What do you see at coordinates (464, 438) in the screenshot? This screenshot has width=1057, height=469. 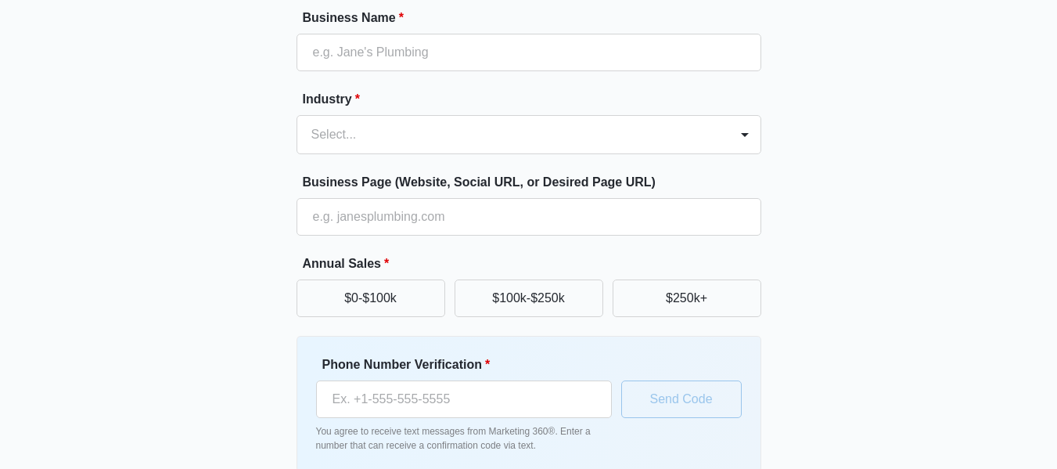 I see `p: You agree to receive text messages from Marketing 360®. Enter a number that can receive a confirm...` at bounding box center [464, 438].